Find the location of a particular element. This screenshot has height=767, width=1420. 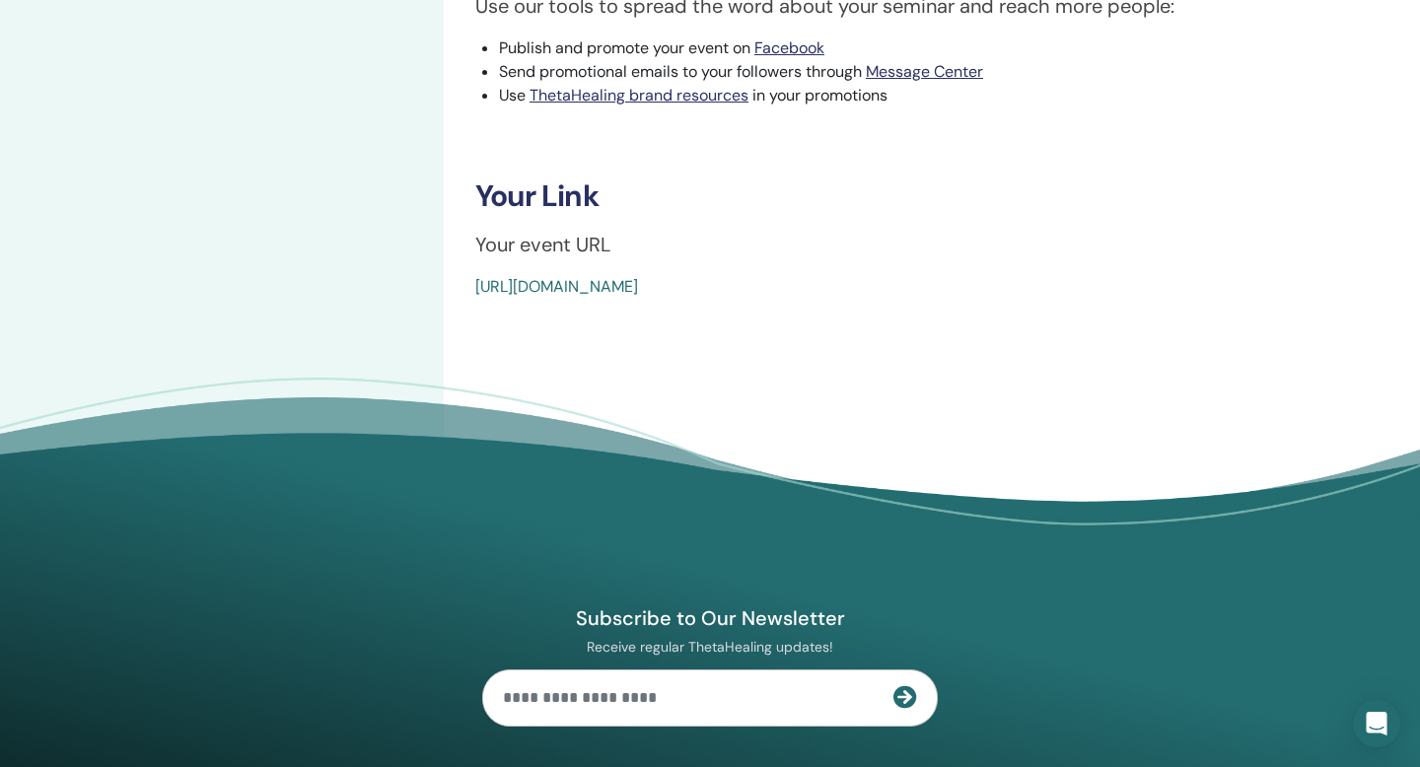

div: Open Intercom Messenger is located at coordinates (1377, 724).